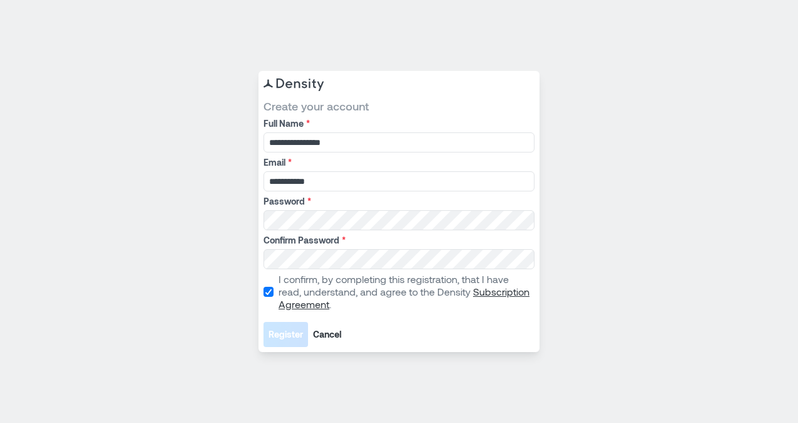 The width and height of the screenshot is (798, 423). I want to click on p: I confirm, by completing this registration, that I have read, understand, and agree to the Density ., so click(405, 292).